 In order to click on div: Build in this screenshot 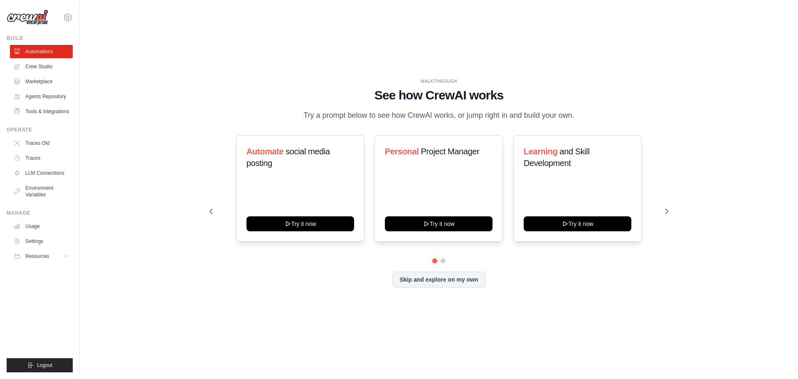, I will do `click(39, 38)`.